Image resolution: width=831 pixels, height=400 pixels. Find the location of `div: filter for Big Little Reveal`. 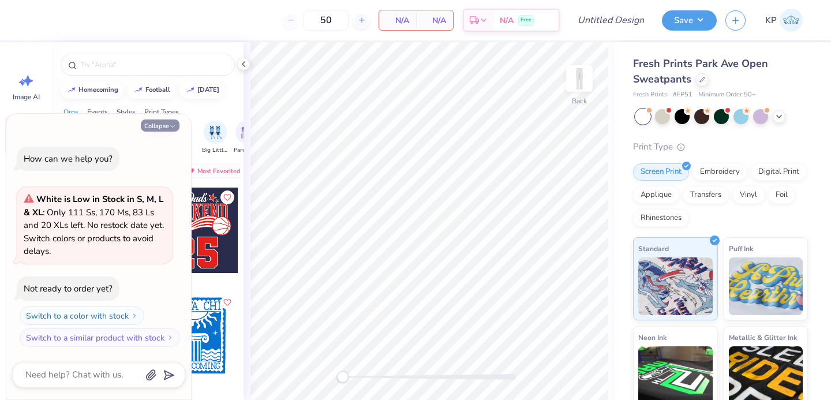

div: filter for Big Little Reveal is located at coordinates (215, 137).